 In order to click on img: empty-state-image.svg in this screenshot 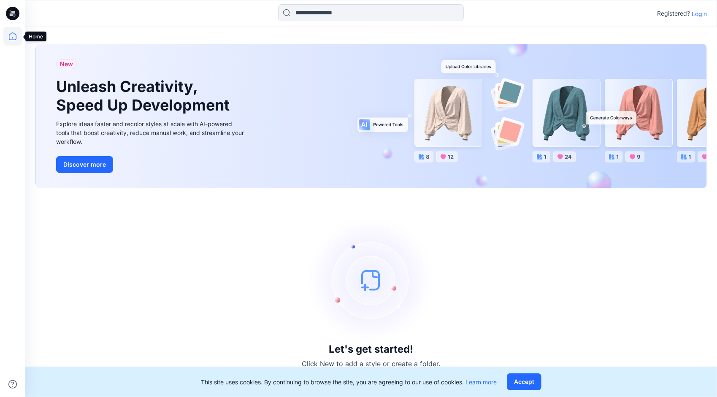, I will do `click(371, 280)`.